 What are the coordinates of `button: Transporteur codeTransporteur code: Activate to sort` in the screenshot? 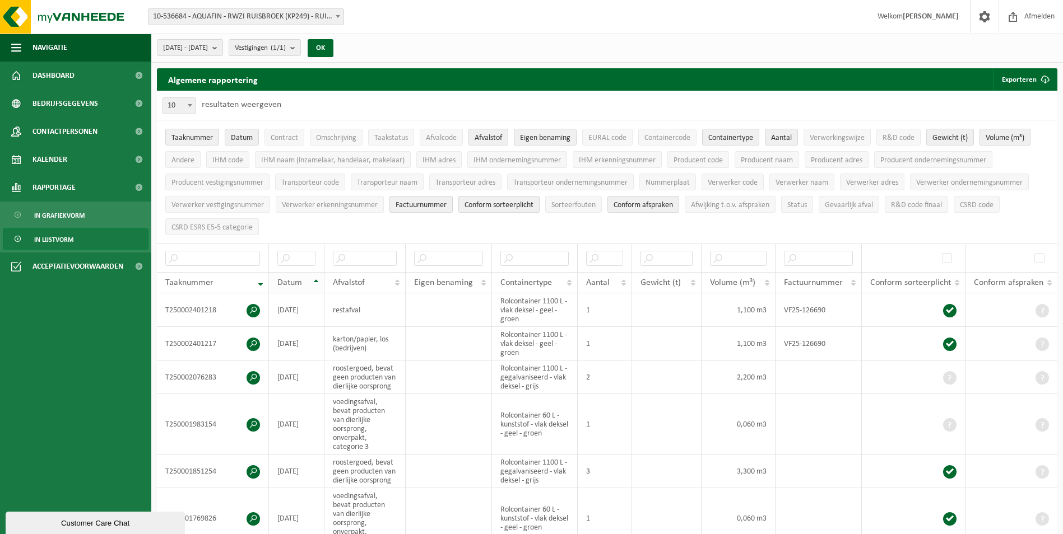 It's located at (310, 182).